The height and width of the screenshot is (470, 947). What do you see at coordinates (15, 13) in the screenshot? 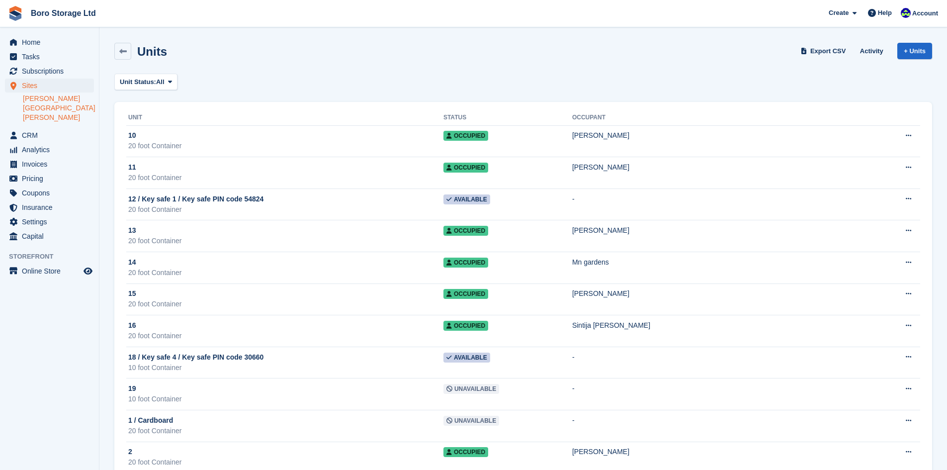
I see `img: stora-icon-8386f47178a22dfd0bd8f6a31ec36ba5ce8667c1dd55bd0f319d3a0aa187defe.svg` at bounding box center [15, 13].